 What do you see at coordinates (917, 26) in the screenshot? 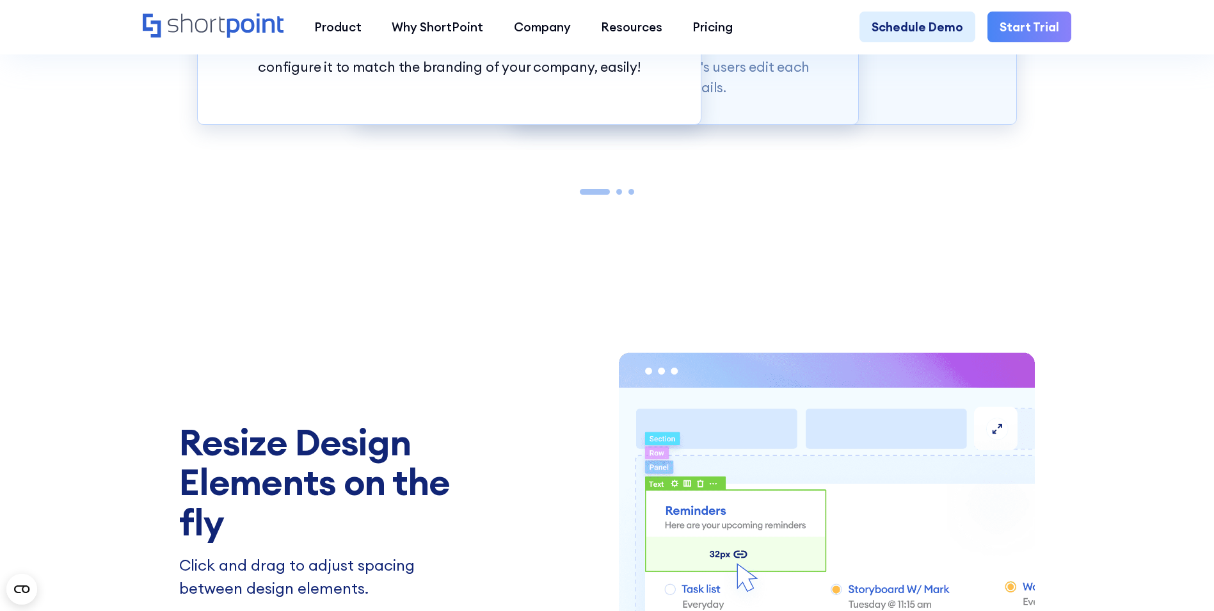
I see `a: Schedule Demo` at bounding box center [917, 26].